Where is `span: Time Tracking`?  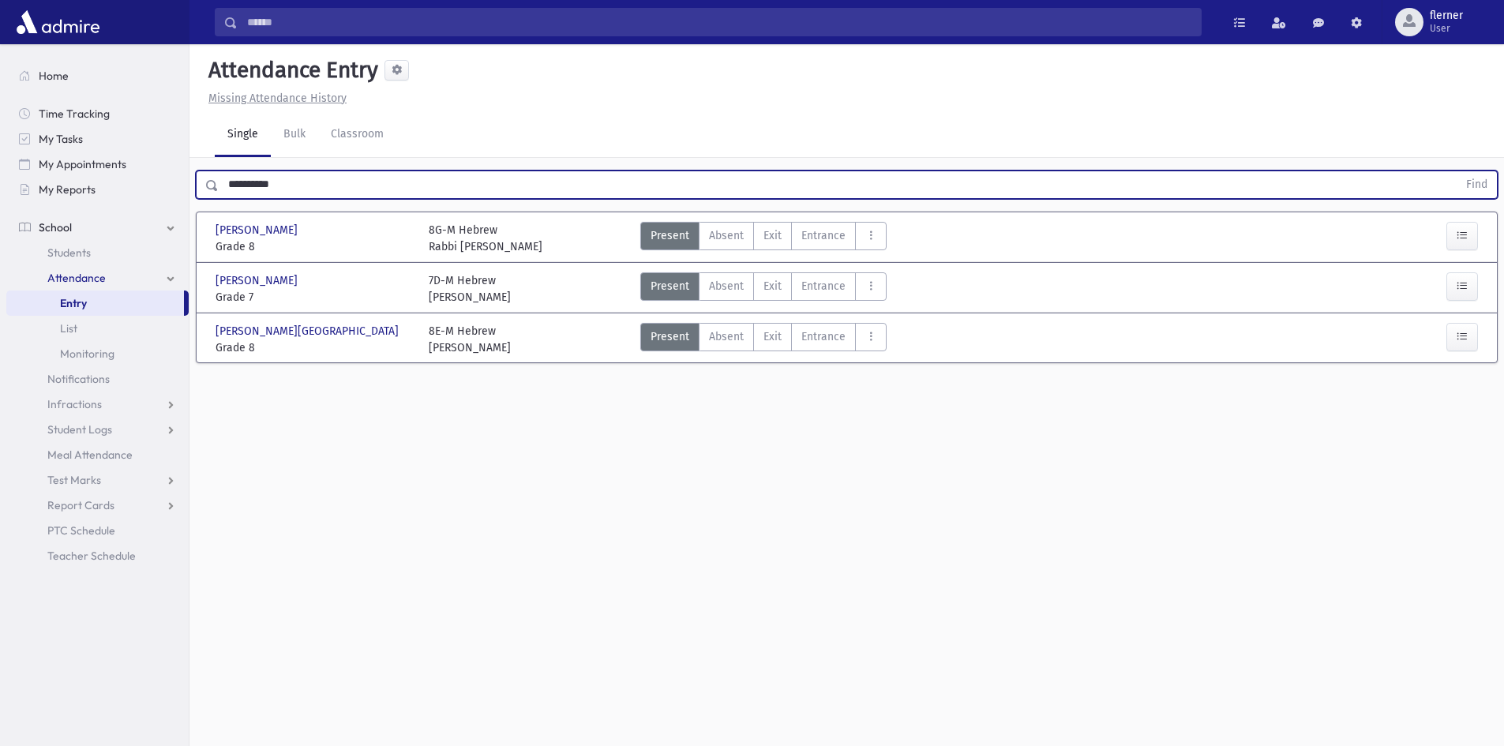 span: Time Tracking is located at coordinates (74, 114).